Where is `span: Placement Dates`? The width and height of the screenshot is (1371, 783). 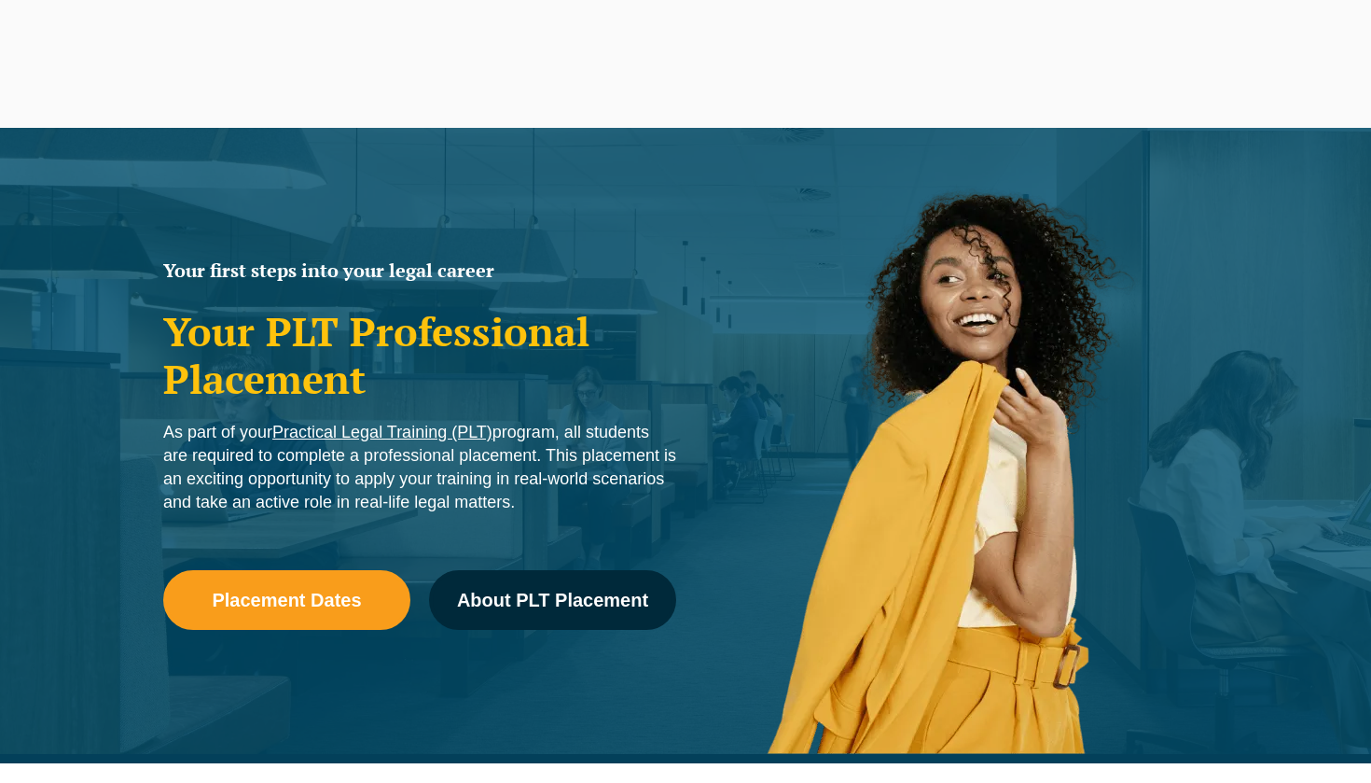 span: Placement Dates is located at coordinates (286, 600).